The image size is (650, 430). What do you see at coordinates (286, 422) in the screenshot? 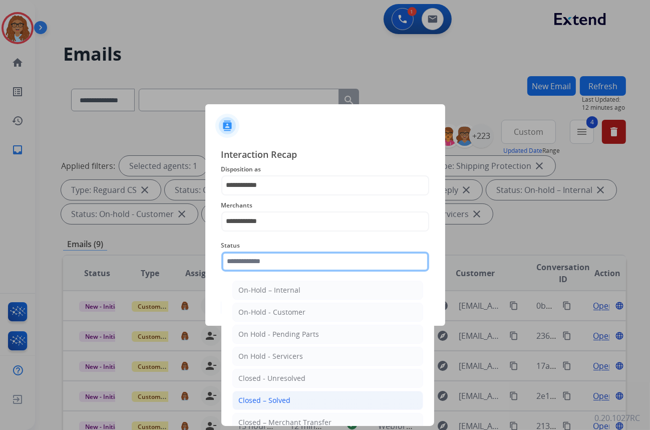
I see `div: Closed – Merchant Transfer` at bounding box center [286, 422].